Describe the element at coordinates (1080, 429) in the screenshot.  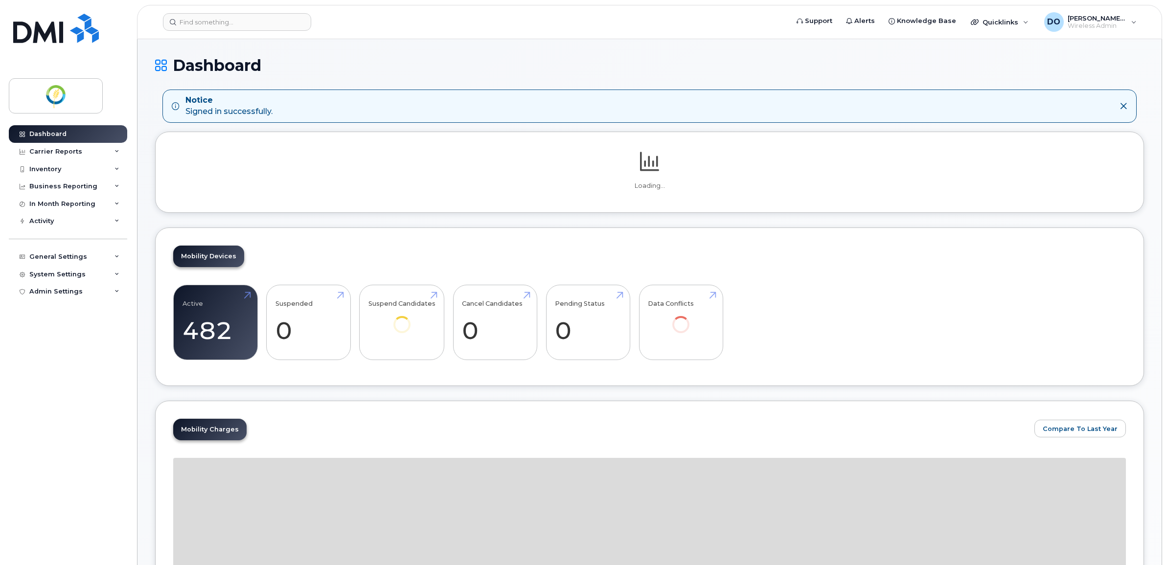
I see `button: Compare To Last Year` at that location.